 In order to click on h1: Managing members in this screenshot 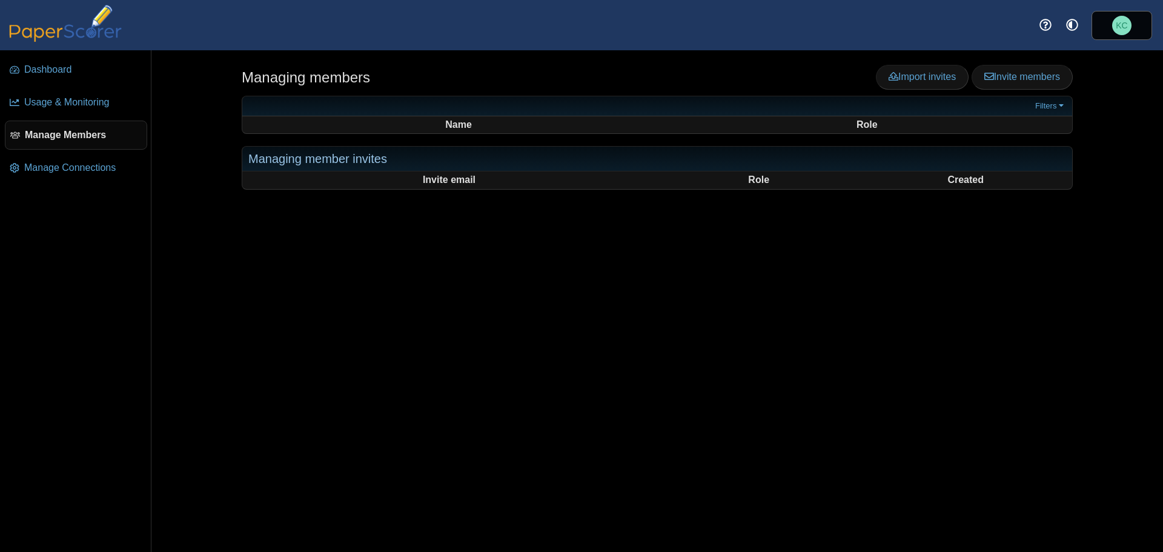, I will do `click(306, 78)`.